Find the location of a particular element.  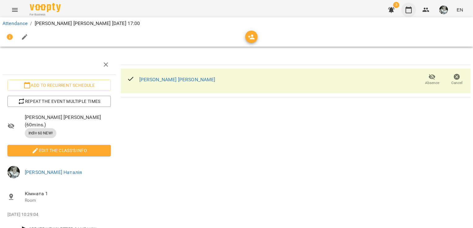

button: Repeat the event multiple times is located at coordinates (59, 102).